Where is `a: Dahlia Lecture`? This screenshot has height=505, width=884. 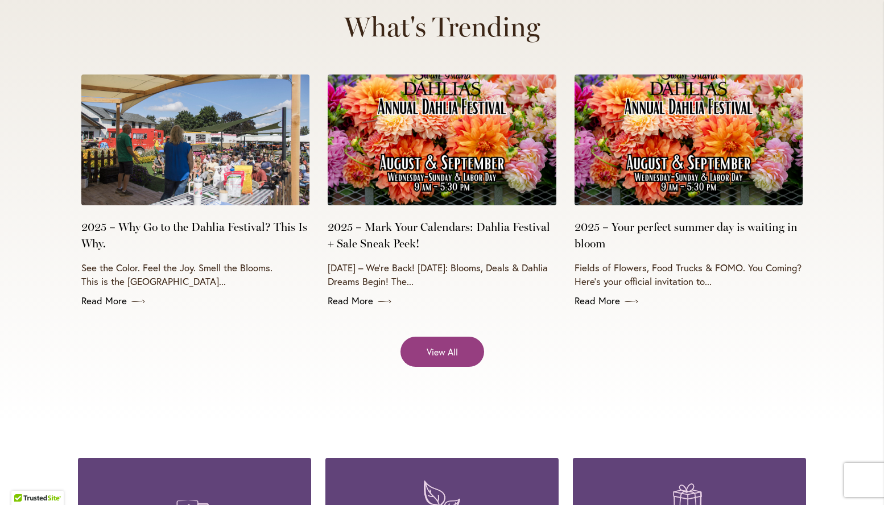
a: Dahlia Lecture is located at coordinates (195, 140).